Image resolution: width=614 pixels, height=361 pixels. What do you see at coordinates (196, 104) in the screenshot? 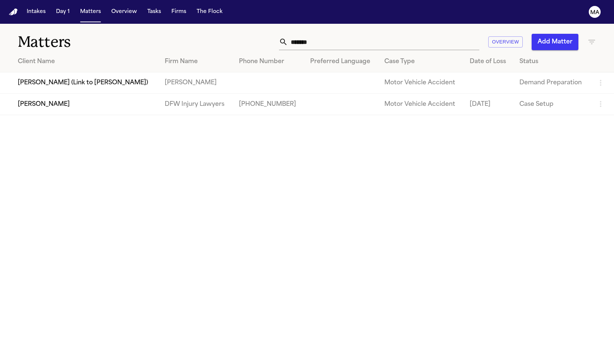
I see `td: DFW Injury Lawyers` at bounding box center [196, 104].